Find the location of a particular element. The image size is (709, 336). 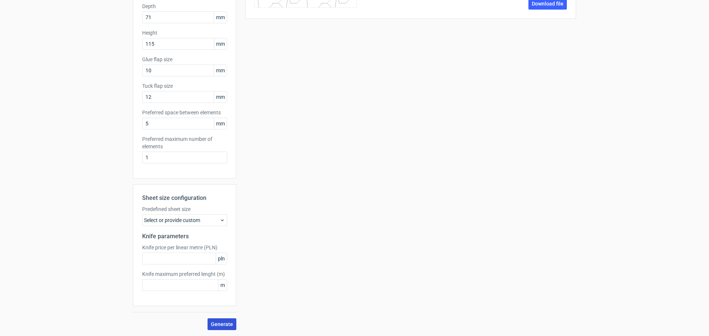

label: Preferred maximum number of elements is located at coordinates (185, 143).